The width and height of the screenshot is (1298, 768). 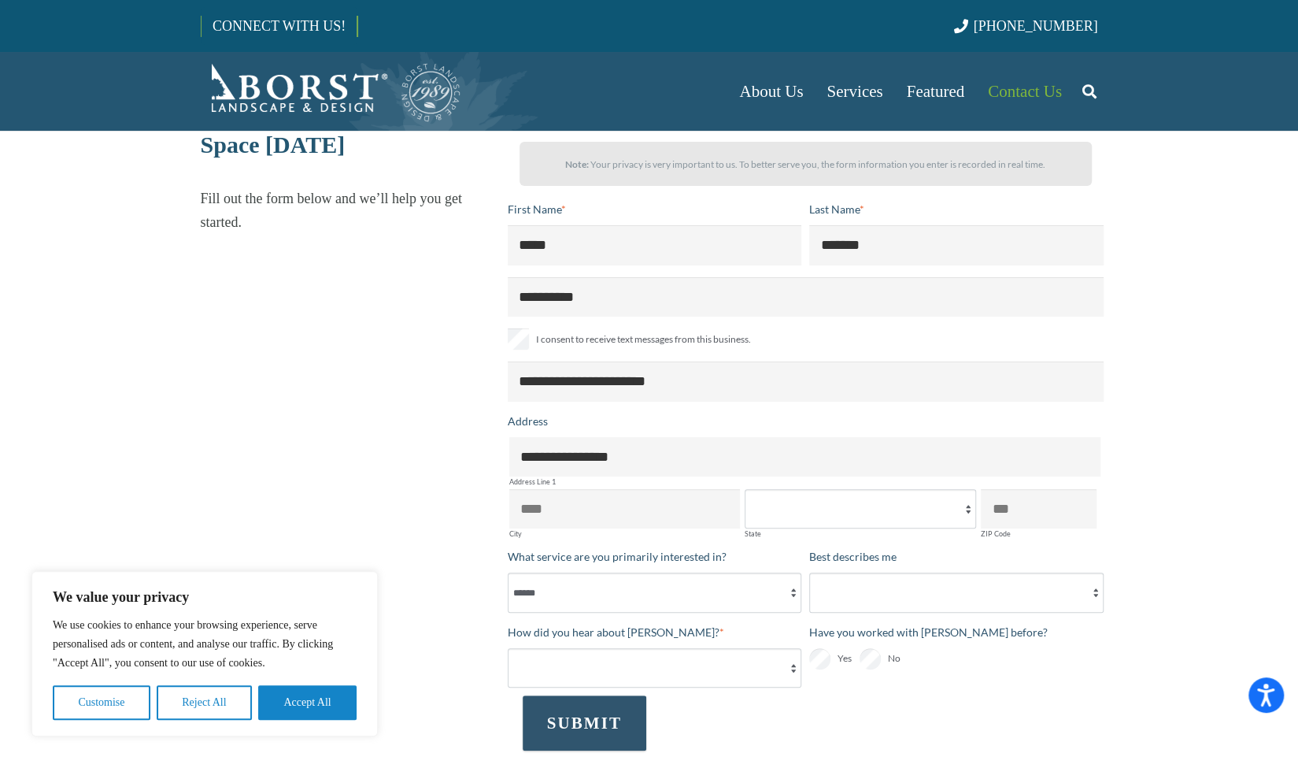 I want to click on span: No, so click(x=894, y=658).